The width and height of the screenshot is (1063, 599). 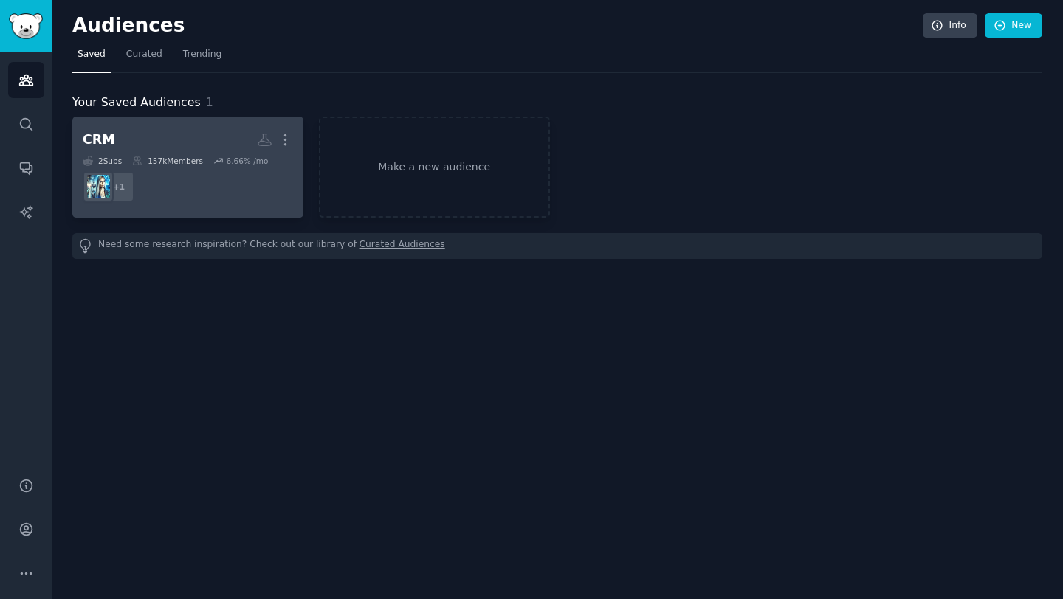 I want to click on img: automation, so click(x=98, y=186).